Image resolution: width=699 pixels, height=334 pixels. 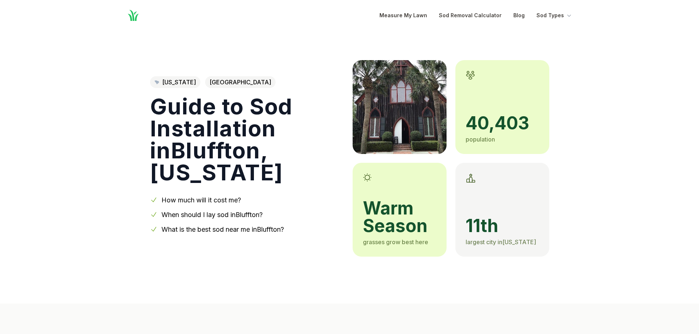 I want to click on a: What is the best sod near me inBluffton?, so click(x=223, y=229).